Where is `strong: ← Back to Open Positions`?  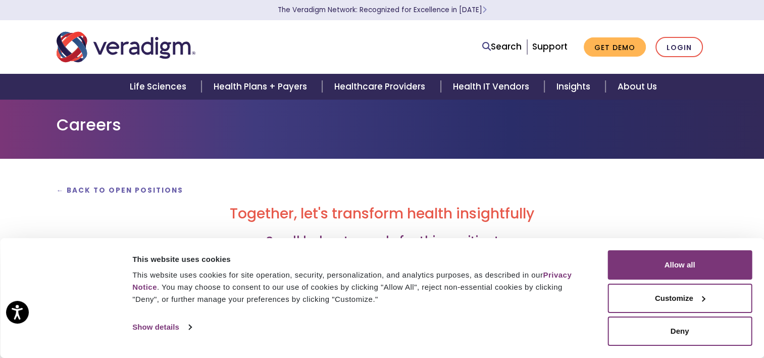
strong: ← Back to Open Positions is located at coordinates (120, 190).